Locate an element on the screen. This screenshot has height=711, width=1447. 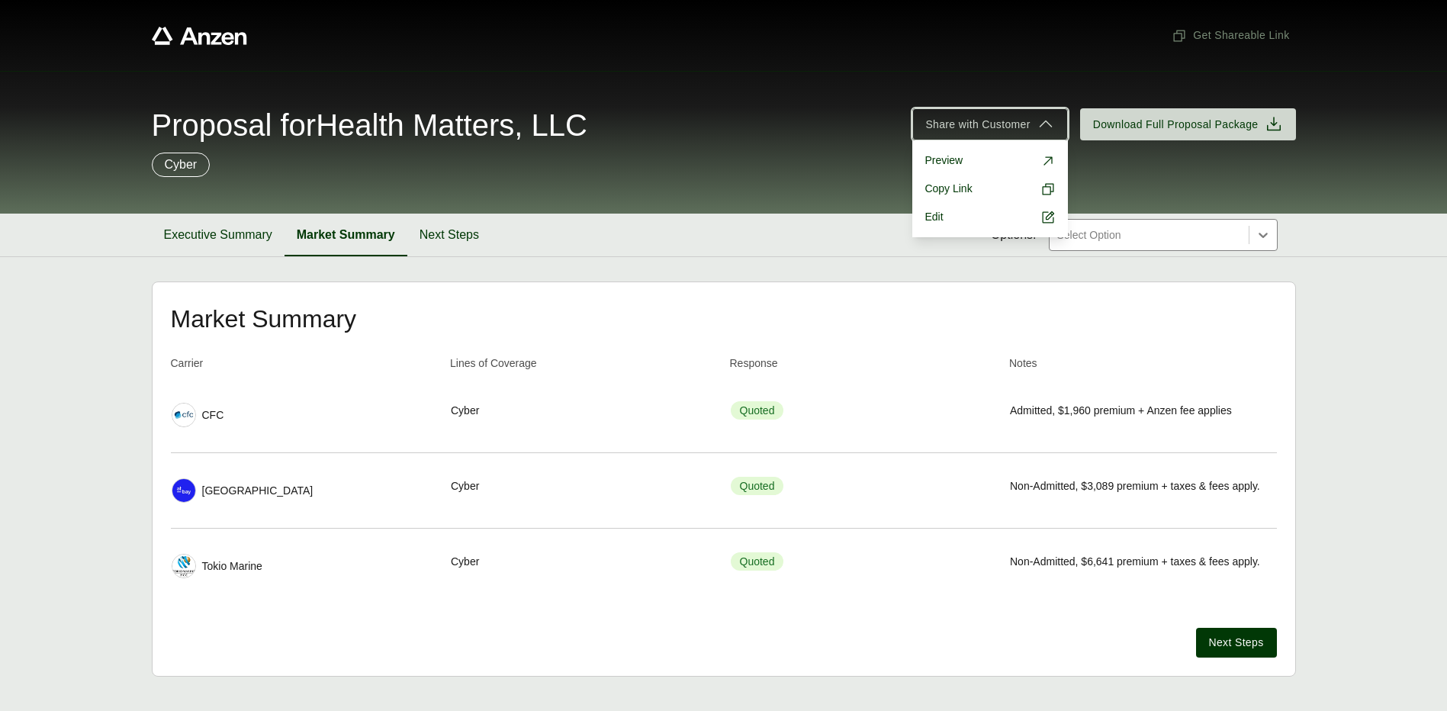
th: Lines of Coverage is located at coordinates (583, 366).